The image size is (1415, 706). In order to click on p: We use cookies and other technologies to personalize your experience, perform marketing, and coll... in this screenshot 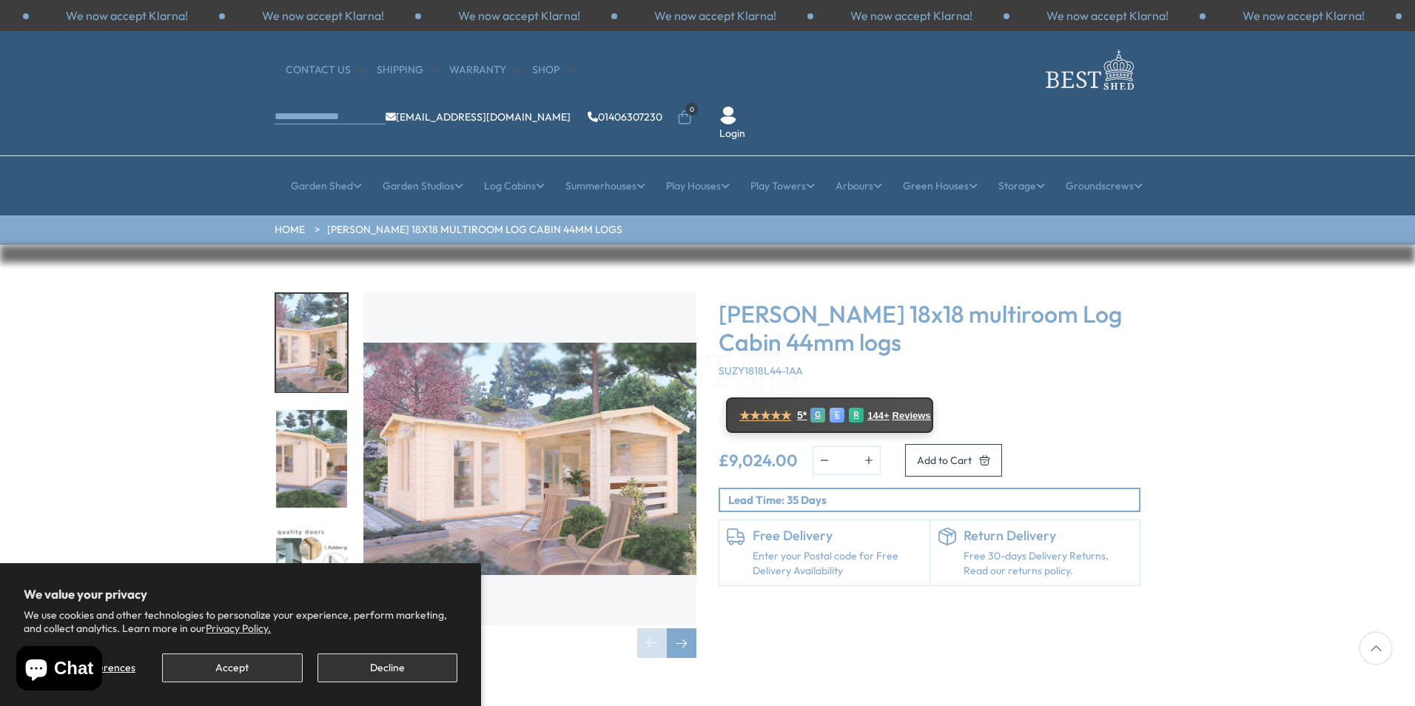, I will do `click(241, 622)`.